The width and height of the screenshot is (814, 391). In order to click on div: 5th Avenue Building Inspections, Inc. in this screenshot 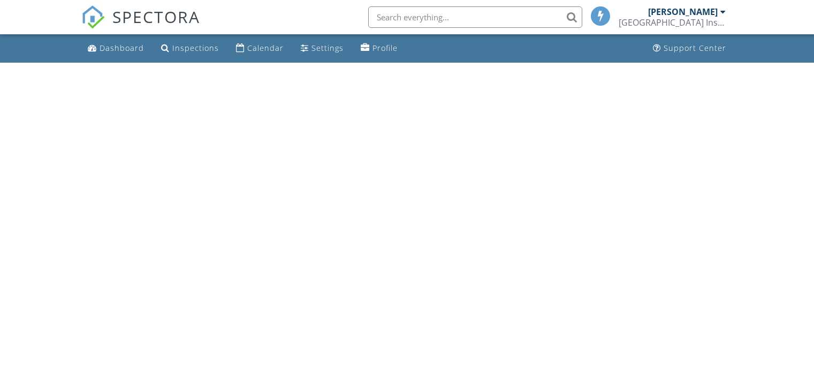, I will do `click(672, 22)`.